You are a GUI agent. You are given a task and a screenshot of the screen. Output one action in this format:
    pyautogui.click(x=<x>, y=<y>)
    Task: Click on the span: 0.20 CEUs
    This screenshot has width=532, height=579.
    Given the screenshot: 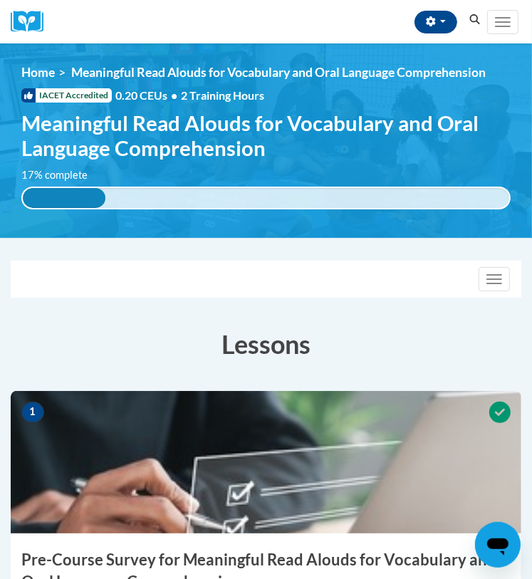 What is the action you would take?
    pyautogui.click(x=148, y=96)
    